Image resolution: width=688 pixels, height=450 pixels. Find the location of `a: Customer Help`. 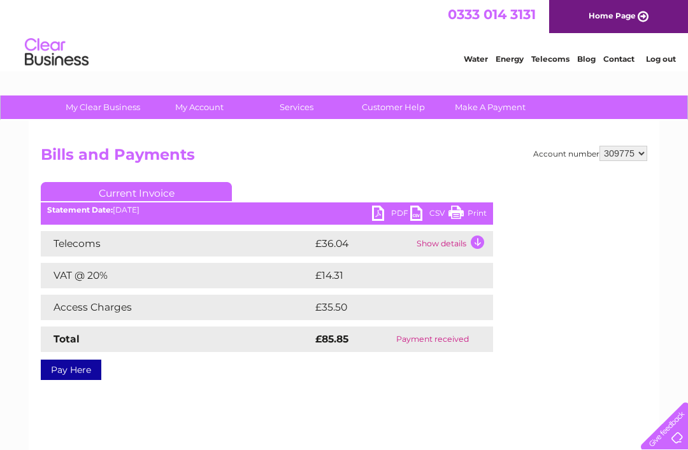

a: Customer Help is located at coordinates (393, 107).